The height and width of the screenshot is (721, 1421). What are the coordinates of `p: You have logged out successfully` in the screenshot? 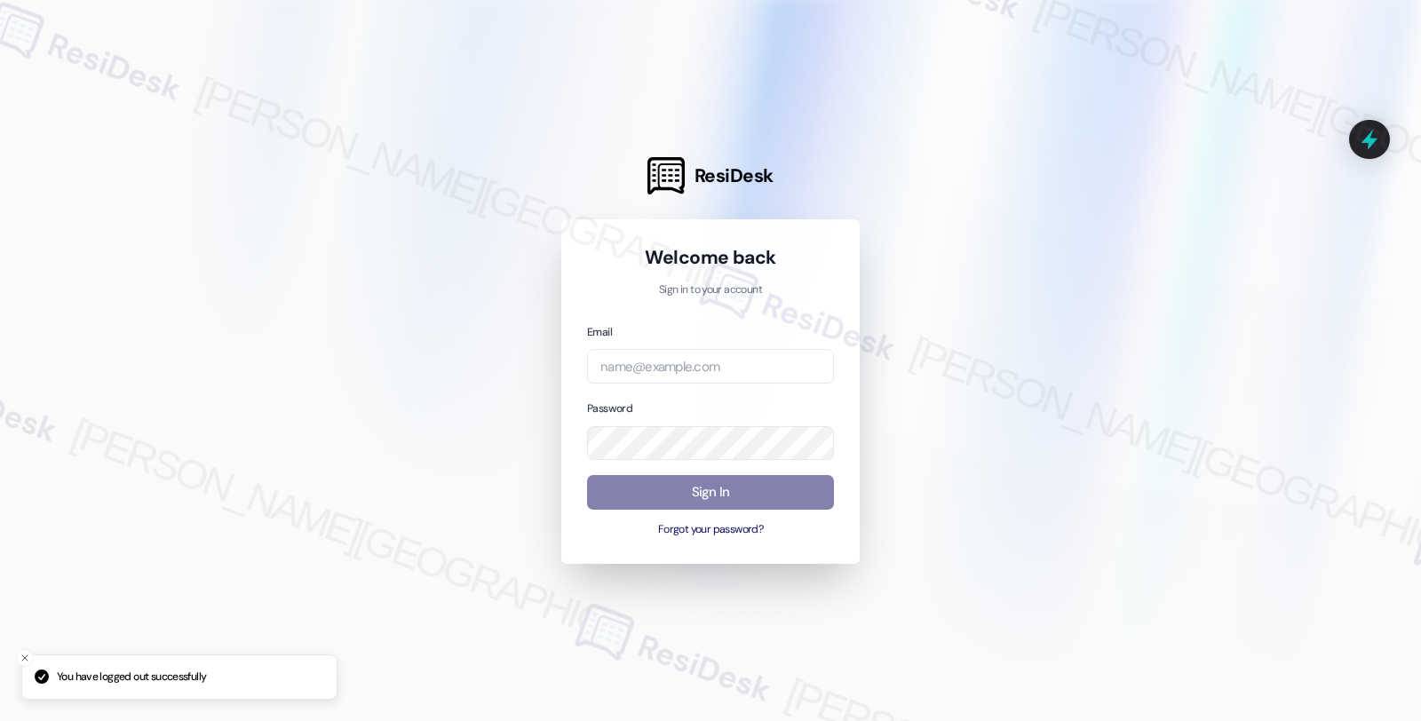 It's located at (131, 678).